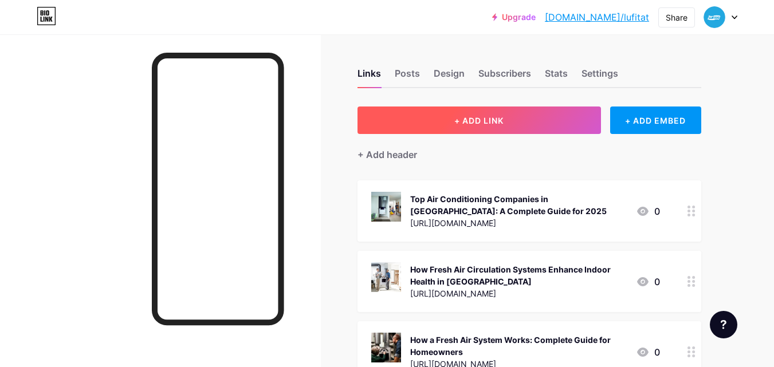 This screenshot has width=774, height=367. What do you see at coordinates (677, 17) in the screenshot?
I see `div: Share` at bounding box center [677, 17].